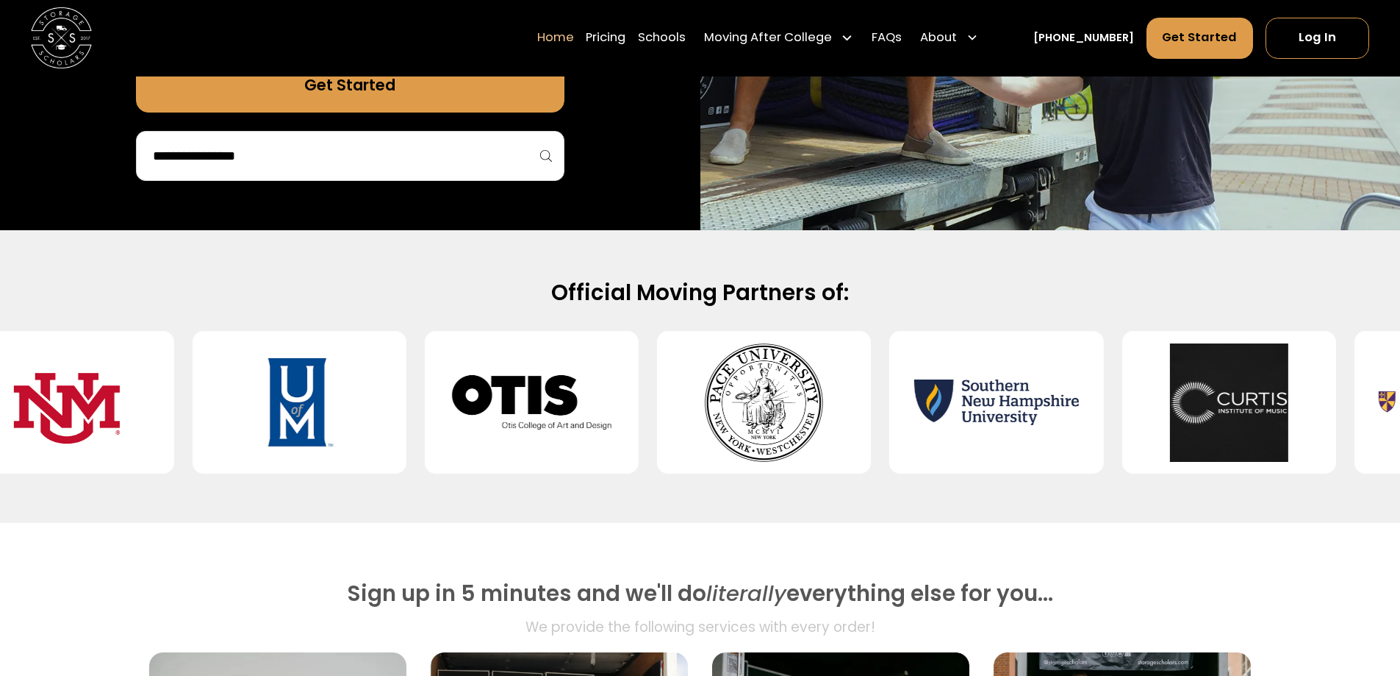  Describe the element at coordinates (1229, 402) in the screenshot. I see `img: Curtis Institute of Music` at that location.